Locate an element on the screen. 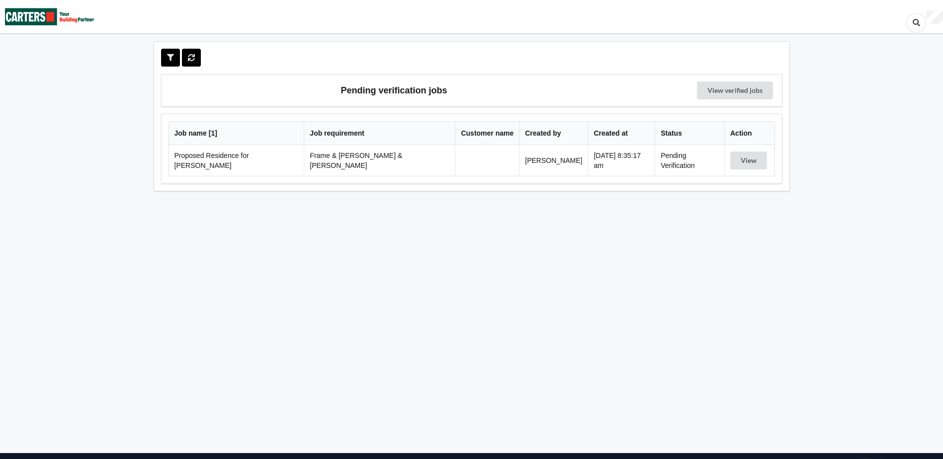 The height and width of the screenshot is (459, 943). button: View is located at coordinates (749, 161).